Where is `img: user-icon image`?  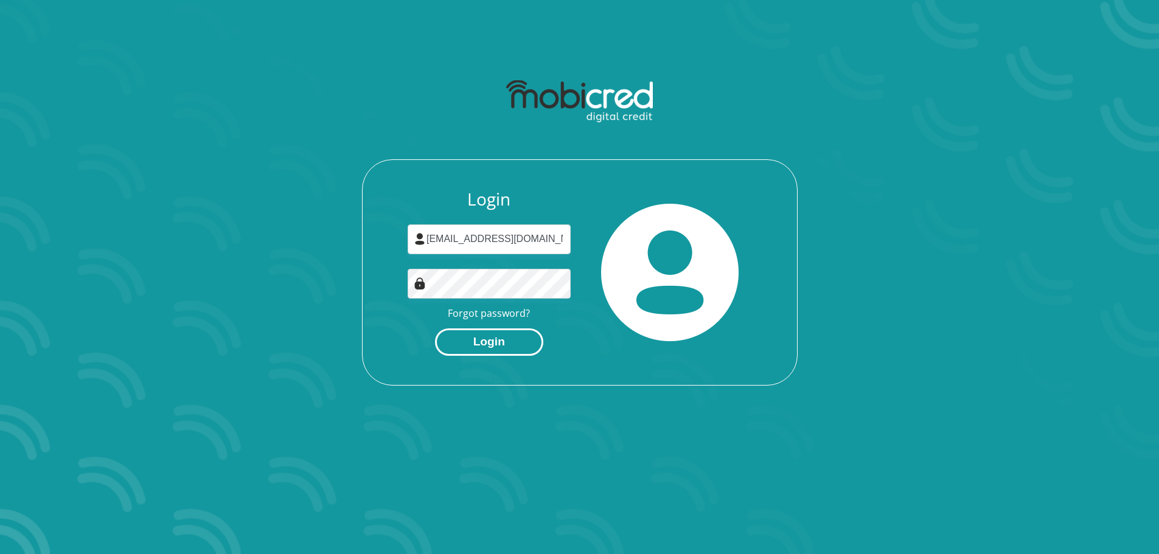 img: user-icon image is located at coordinates (420, 239).